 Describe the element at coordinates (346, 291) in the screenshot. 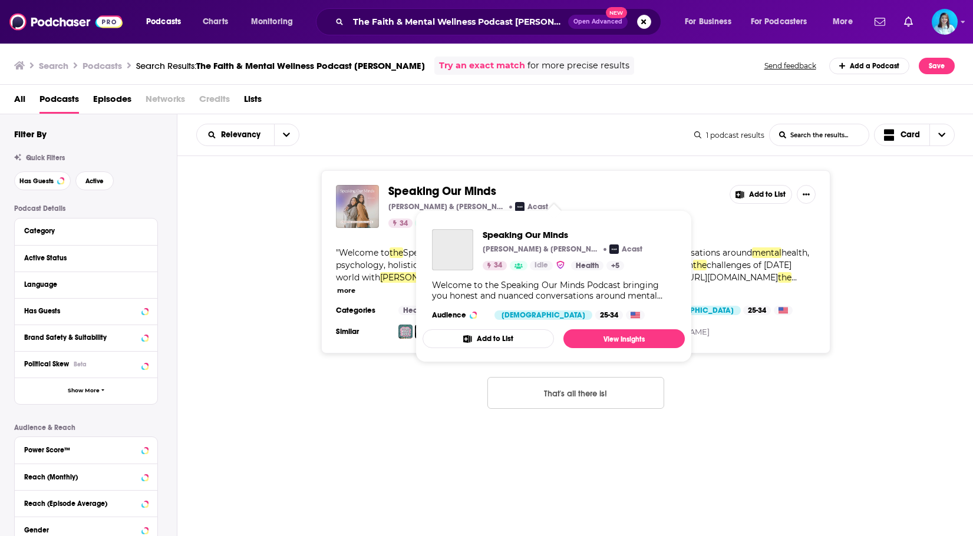

I see `button: more` at that location.